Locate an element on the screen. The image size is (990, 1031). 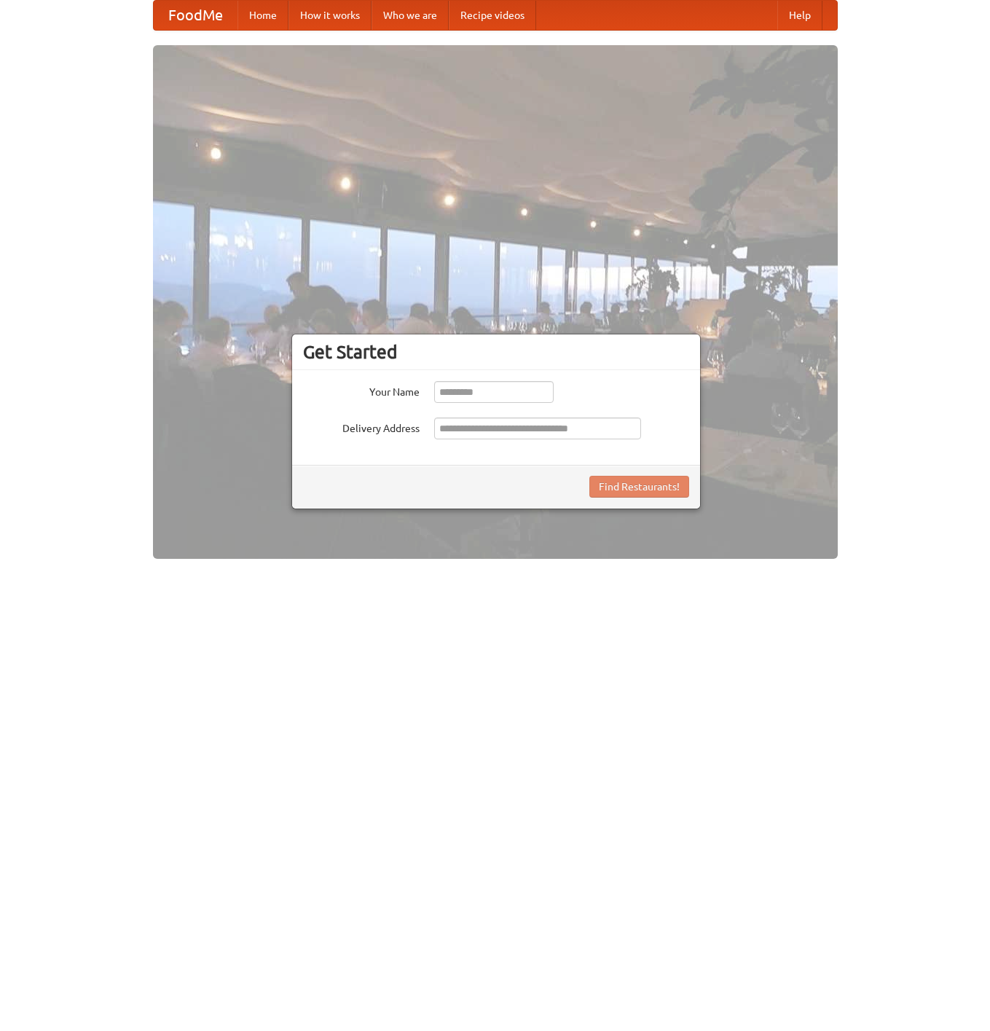
button: Find Restaurants! is located at coordinates (639, 487).